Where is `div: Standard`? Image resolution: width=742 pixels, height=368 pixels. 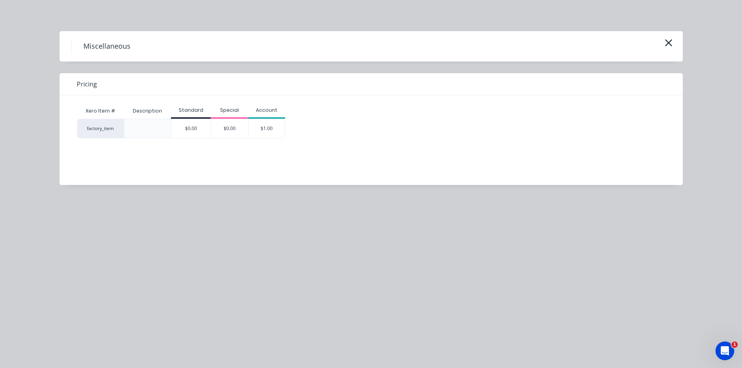 div: Standard is located at coordinates (191, 110).